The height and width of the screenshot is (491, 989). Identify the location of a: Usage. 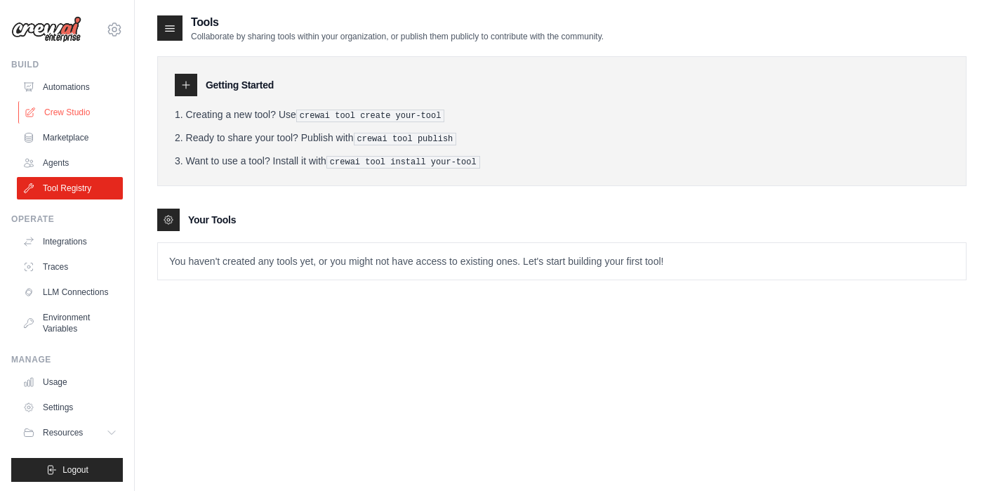
(70, 382).